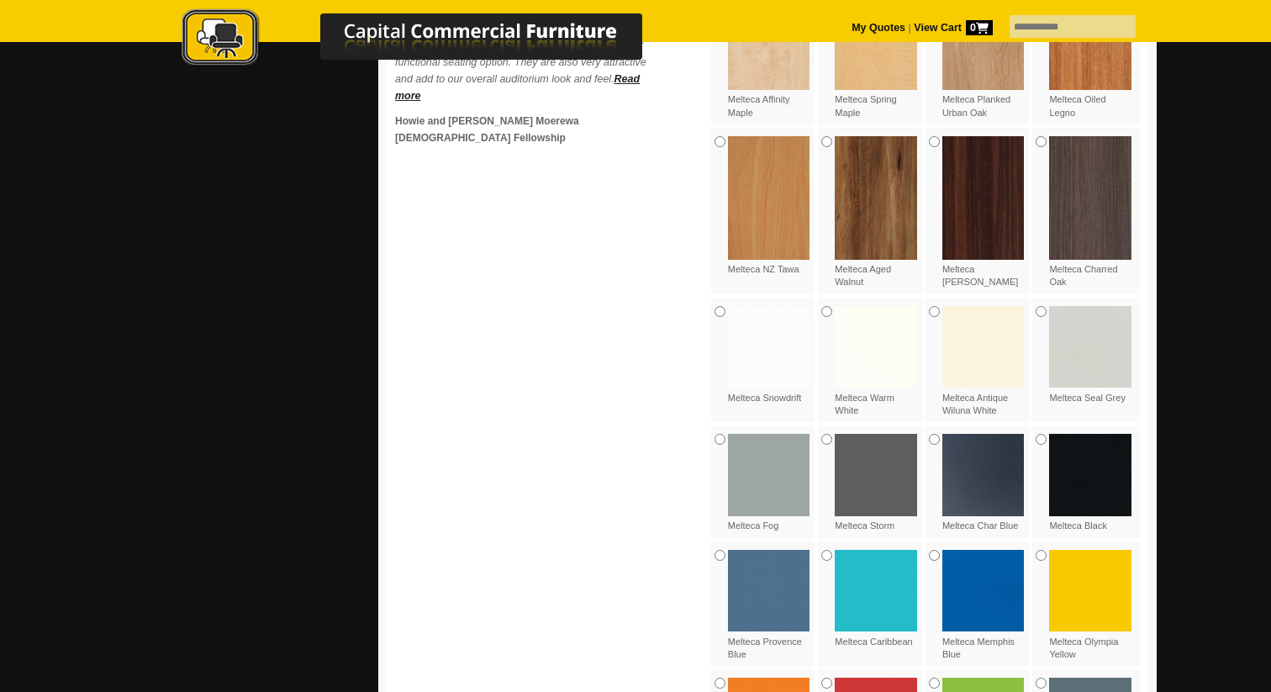 Image resolution: width=1271 pixels, height=692 pixels. I want to click on label: Melteca Charred Oak, so click(1090, 212).